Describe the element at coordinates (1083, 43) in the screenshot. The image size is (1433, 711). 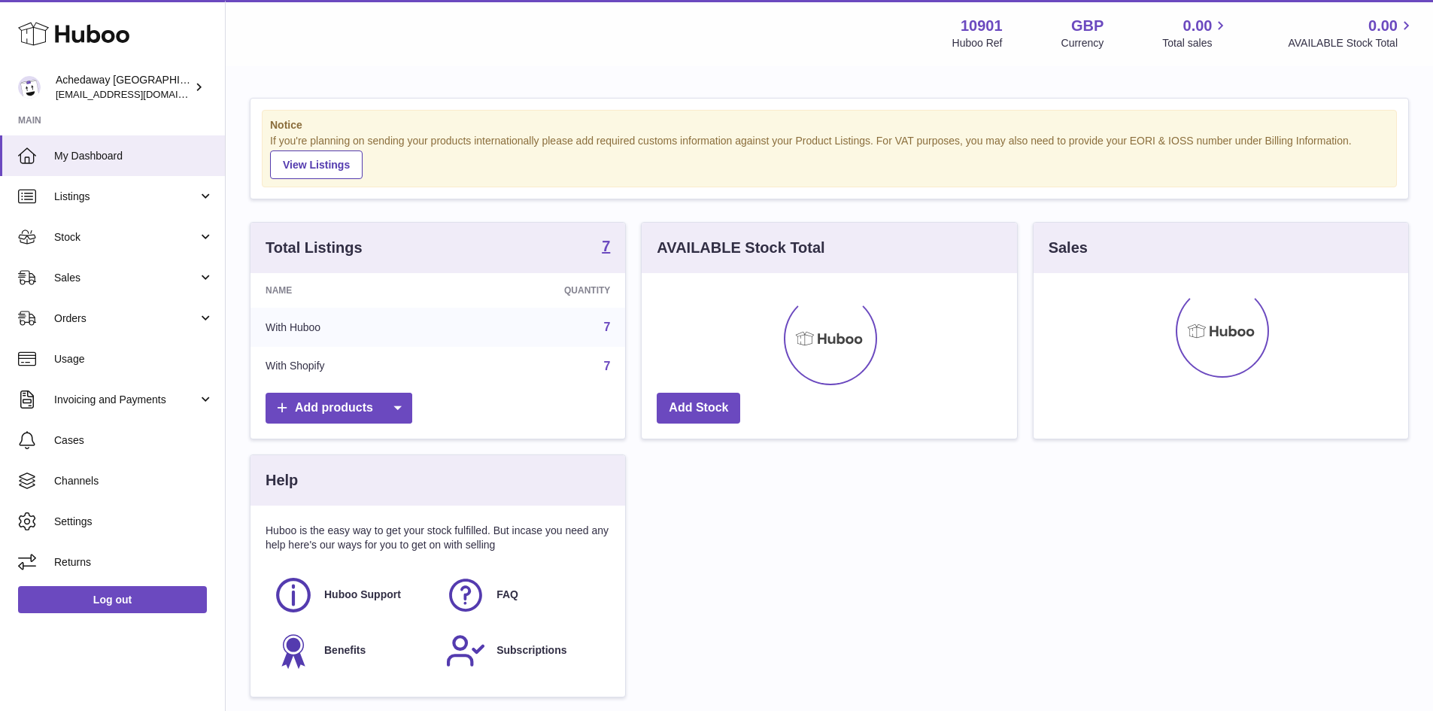
I see `div: Currency` at that location.